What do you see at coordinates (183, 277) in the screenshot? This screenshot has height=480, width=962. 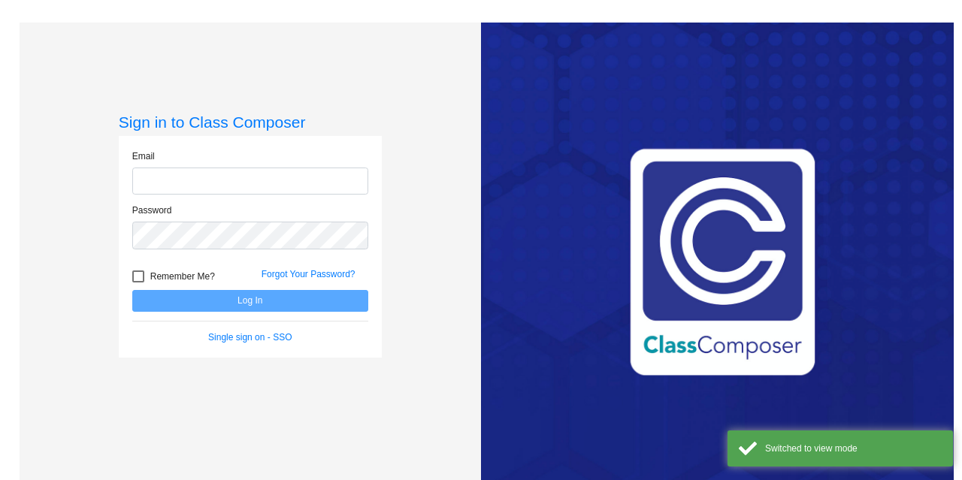 I see `span: Remember Me?` at bounding box center [183, 277].